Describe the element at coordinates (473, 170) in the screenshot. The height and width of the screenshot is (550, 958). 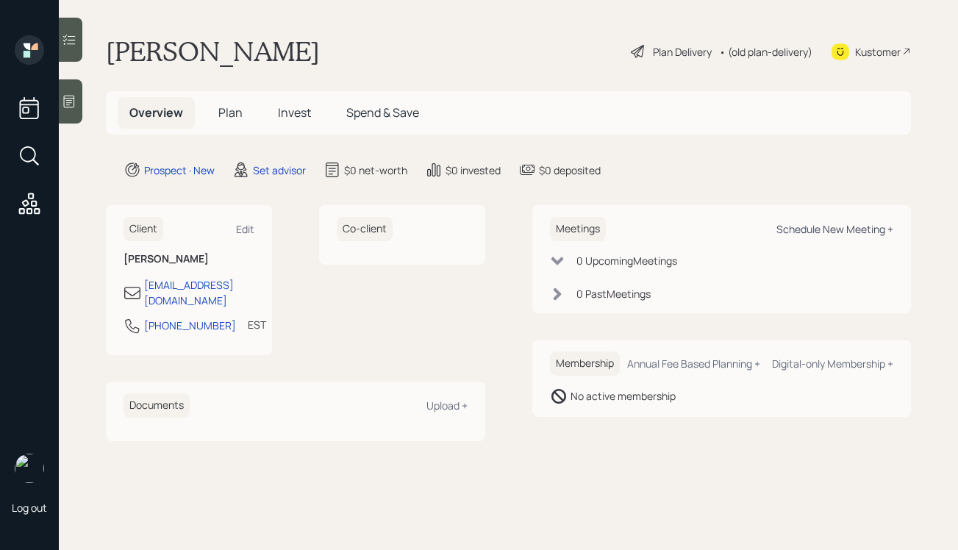
I see `div: $0 invested` at that location.